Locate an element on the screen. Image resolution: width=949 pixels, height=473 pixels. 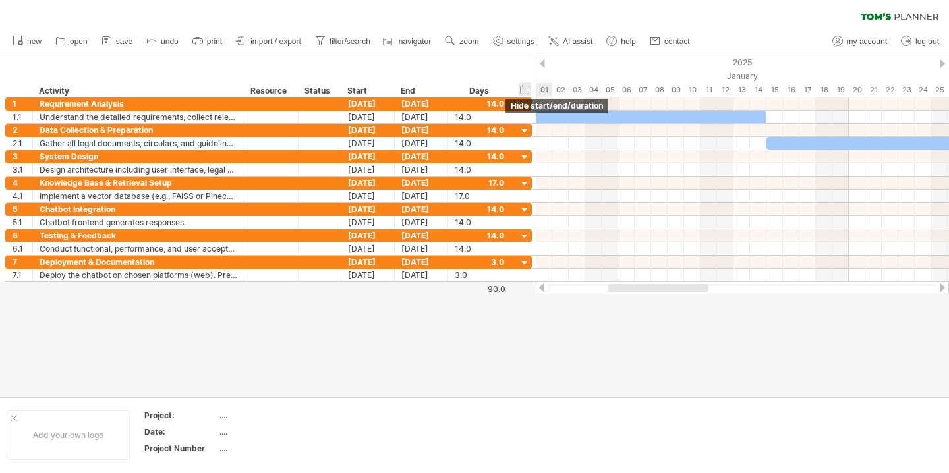
span: hide start/end/duration is located at coordinates (557, 105).